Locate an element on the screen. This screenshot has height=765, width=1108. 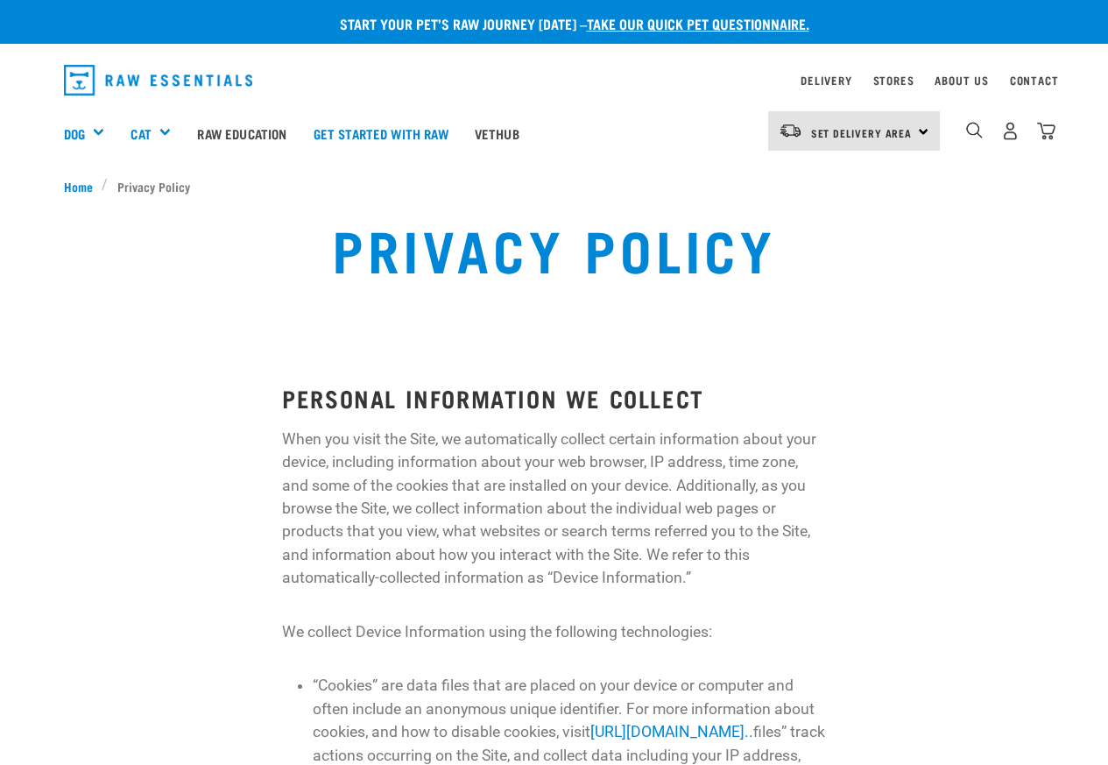
a: Contact is located at coordinates (1034, 80).